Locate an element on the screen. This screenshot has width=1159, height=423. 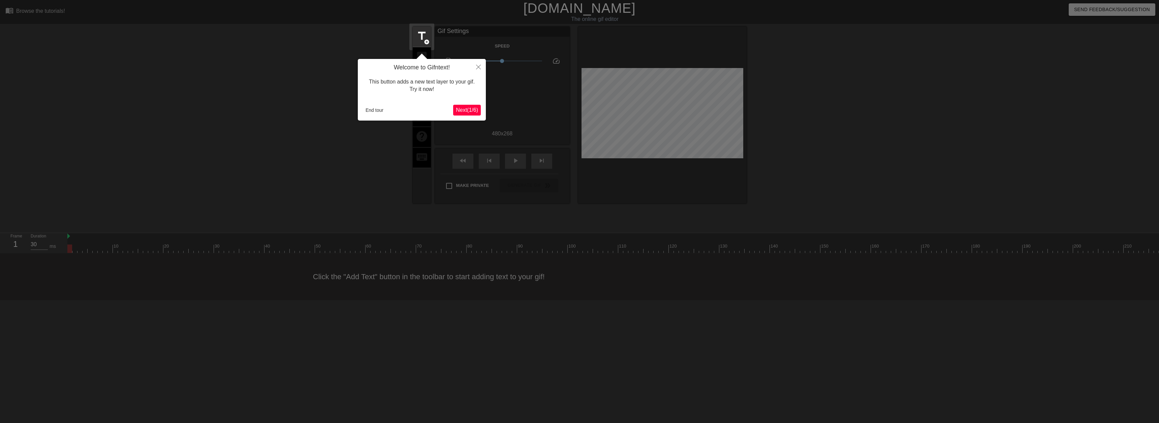
button: Next is located at coordinates (467, 110).